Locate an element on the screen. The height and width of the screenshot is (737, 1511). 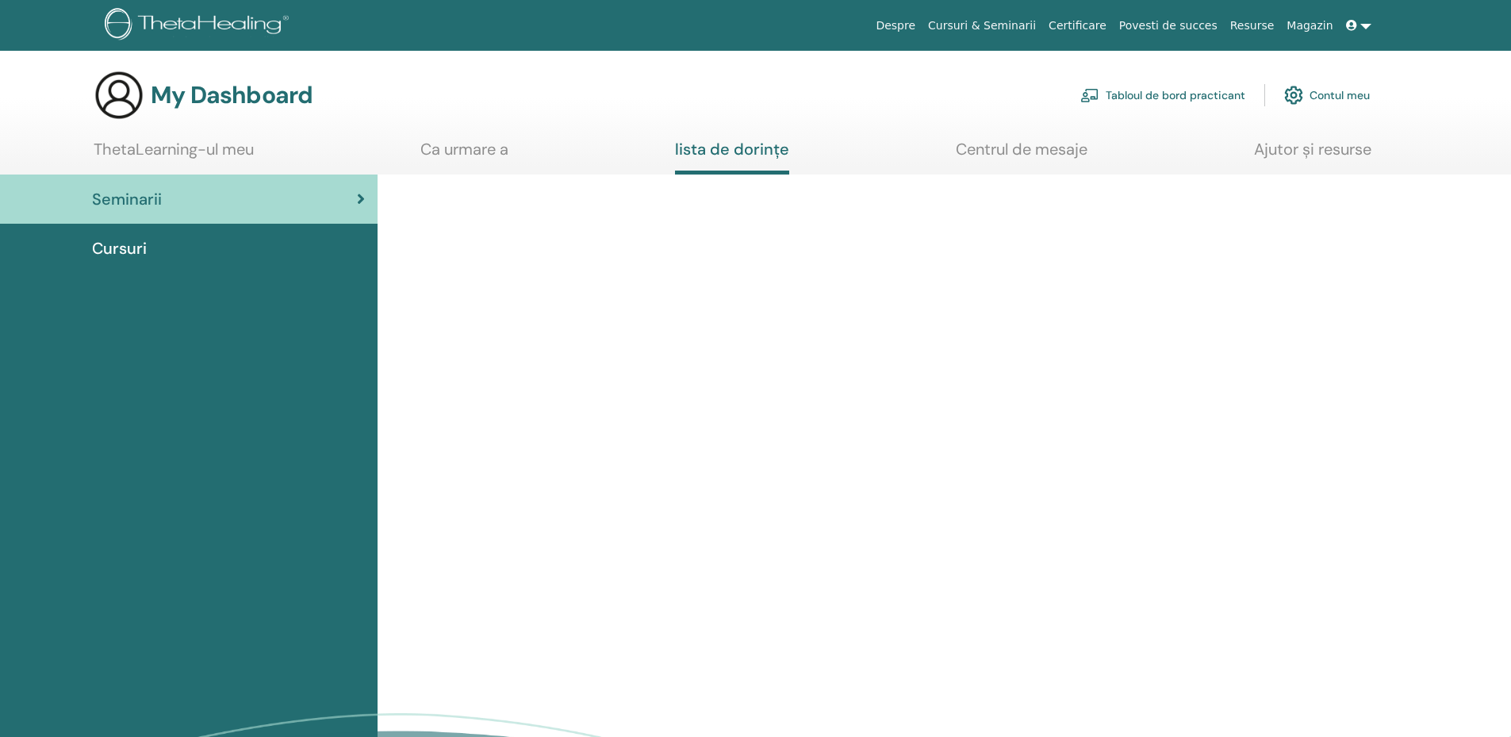
h3: My Dashboard is located at coordinates (232, 95).